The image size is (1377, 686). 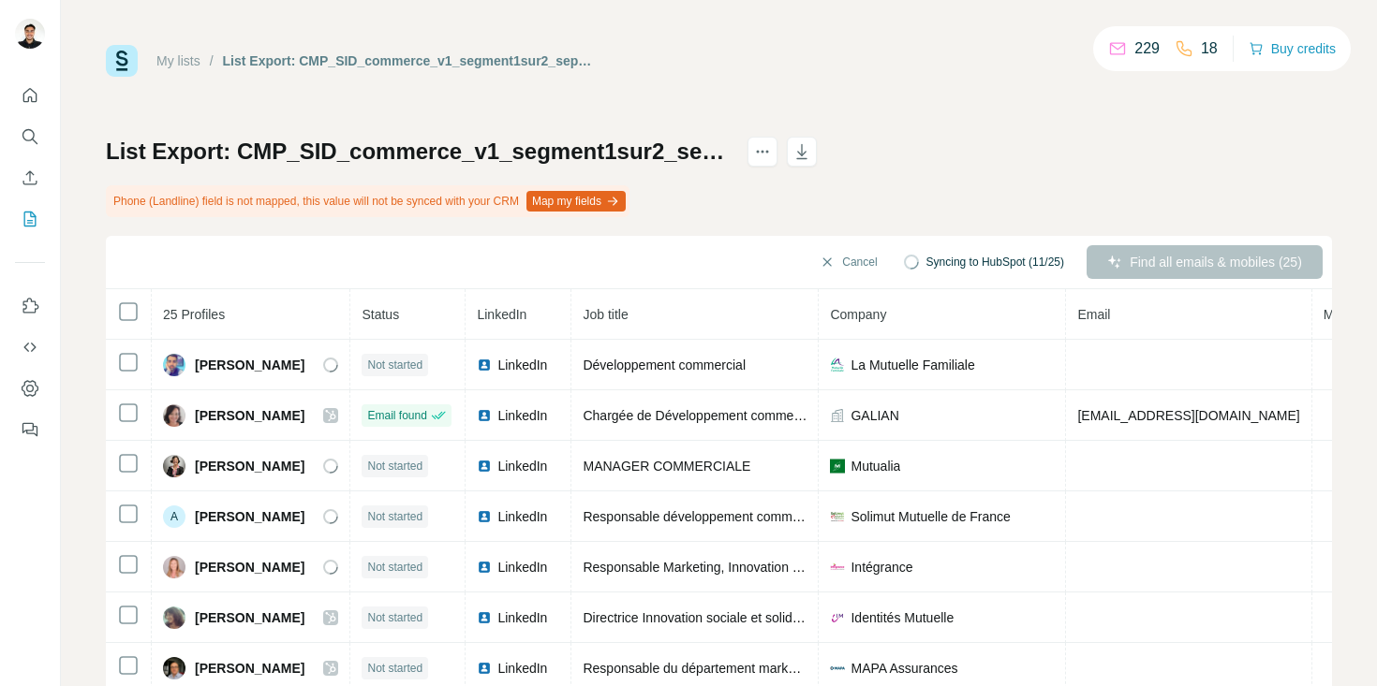 I want to click on button: Cancel, so click(x=848, y=262).